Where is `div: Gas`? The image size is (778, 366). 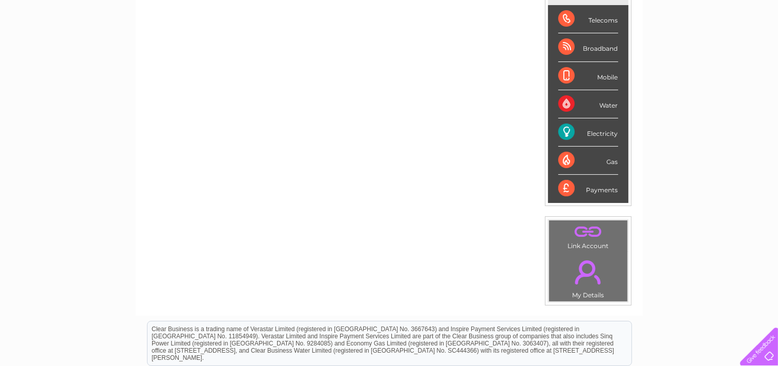
div: Gas is located at coordinates (588, 160).